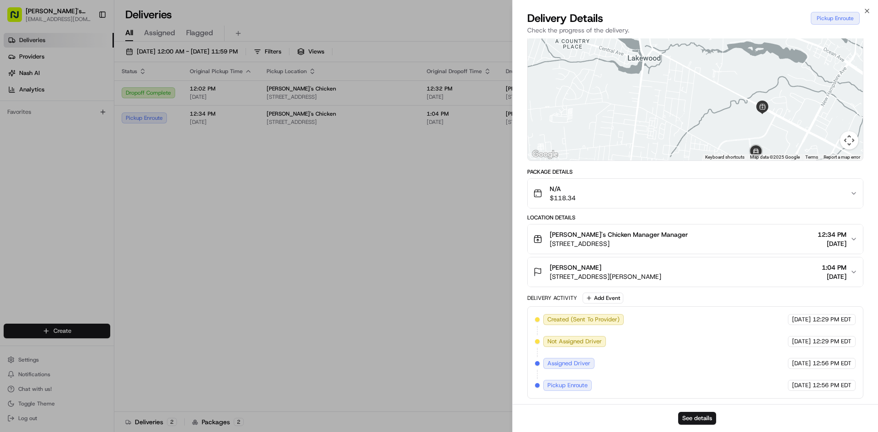  What do you see at coordinates (774, 157) in the screenshot?
I see `span: Map data ©2025 Google` at bounding box center [774, 157].